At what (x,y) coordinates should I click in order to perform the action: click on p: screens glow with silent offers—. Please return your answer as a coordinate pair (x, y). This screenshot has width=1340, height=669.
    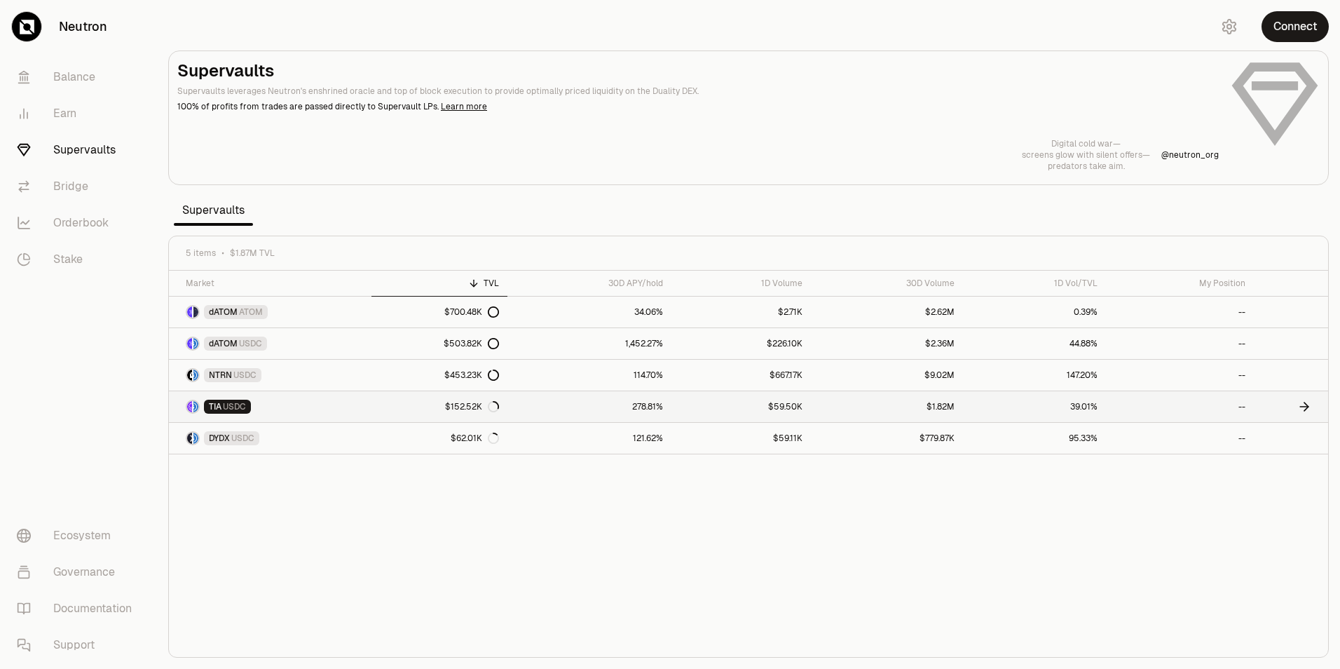
    Looking at the image, I should click on (1086, 155).